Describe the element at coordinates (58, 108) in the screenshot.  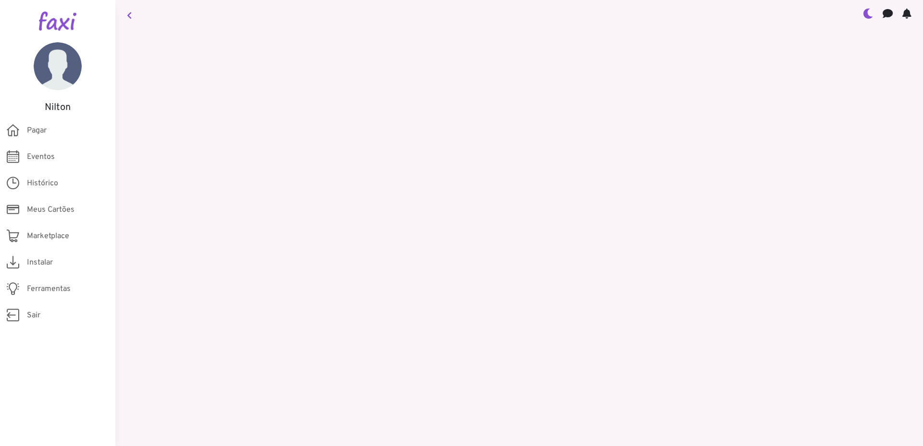
I see `h5: Nilton` at that location.